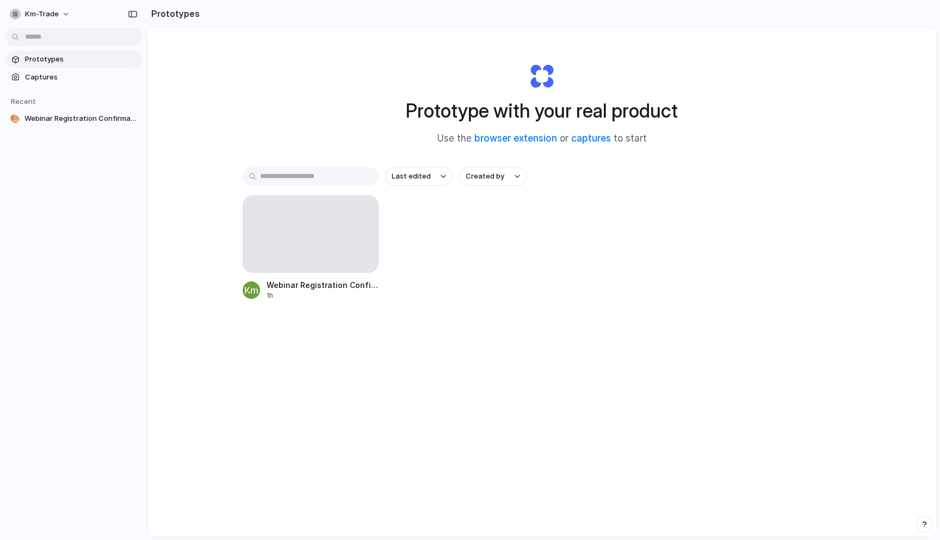 The width and height of the screenshot is (940, 540). I want to click on button: km-trade, so click(40, 14).